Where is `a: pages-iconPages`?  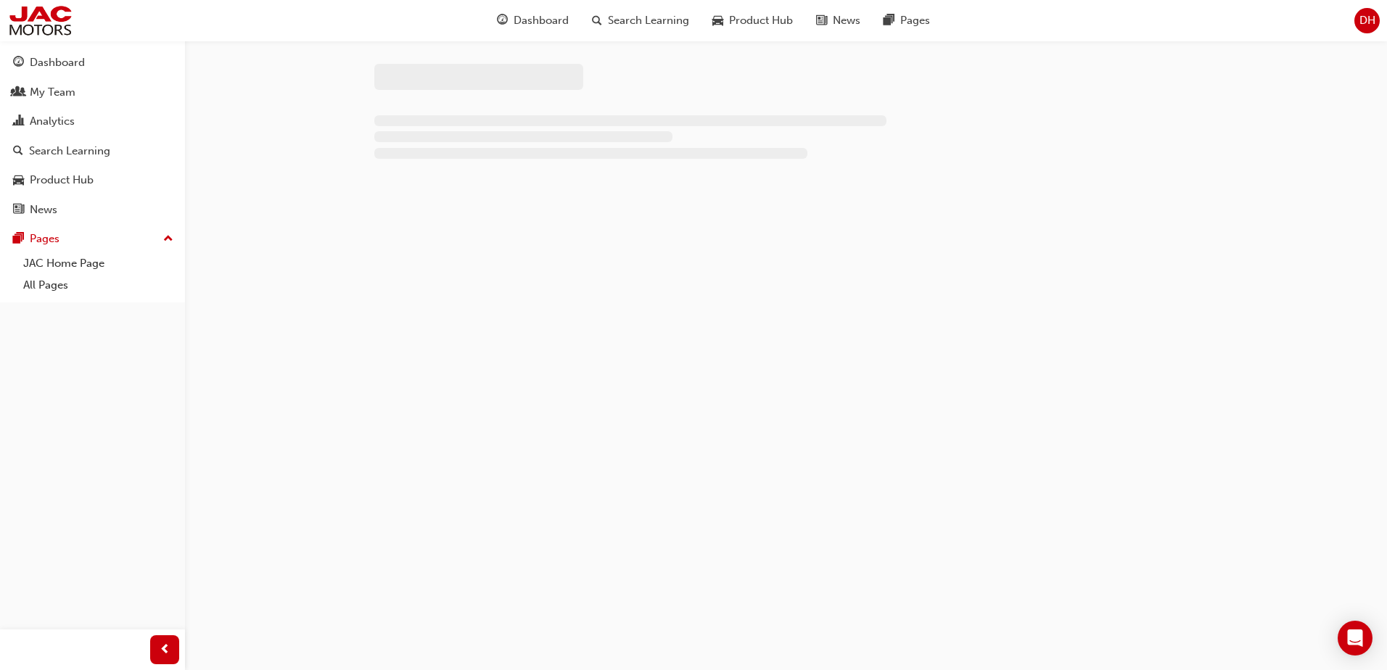
a: pages-iconPages is located at coordinates (907, 20).